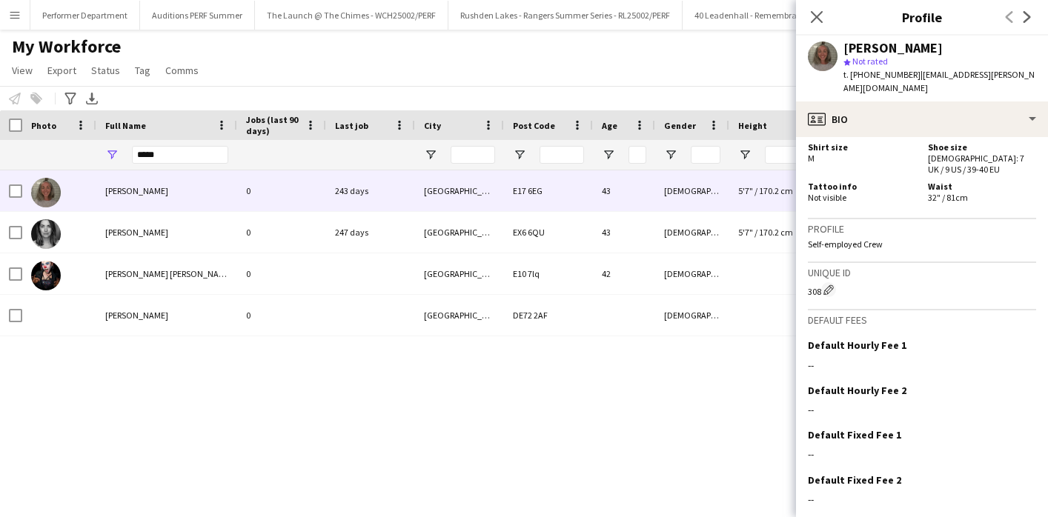  I want to click on p: Self-employed Crew, so click(922, 244).